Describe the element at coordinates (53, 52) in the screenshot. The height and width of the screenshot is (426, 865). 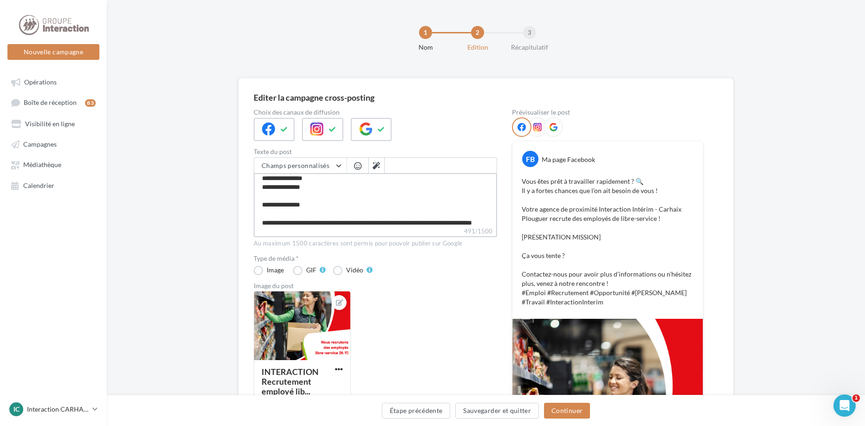
I see `button: Nouvelle campagne` at that location.